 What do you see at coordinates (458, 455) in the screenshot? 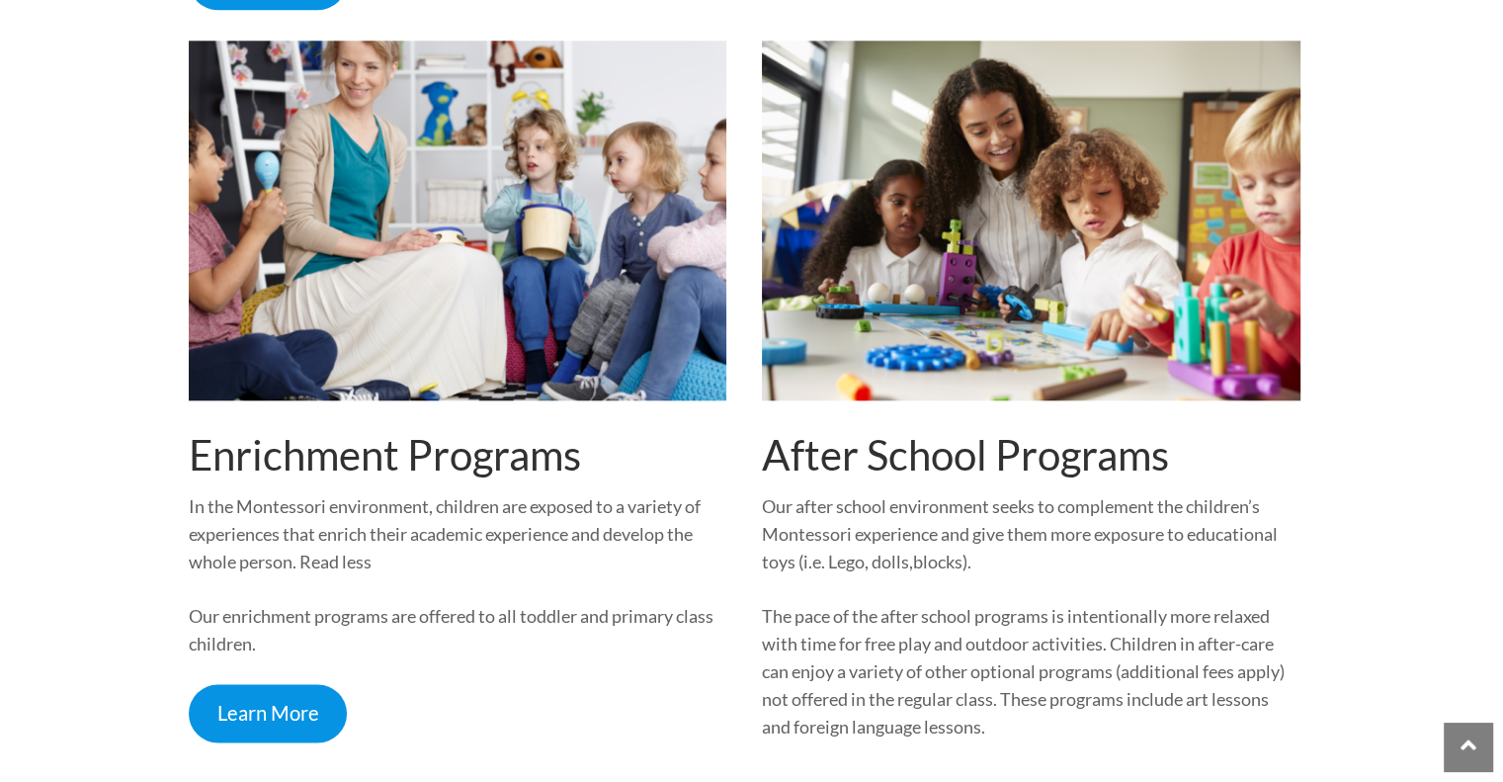
I see `h2: Enrichment Programs` at bounding box center [458, 455].